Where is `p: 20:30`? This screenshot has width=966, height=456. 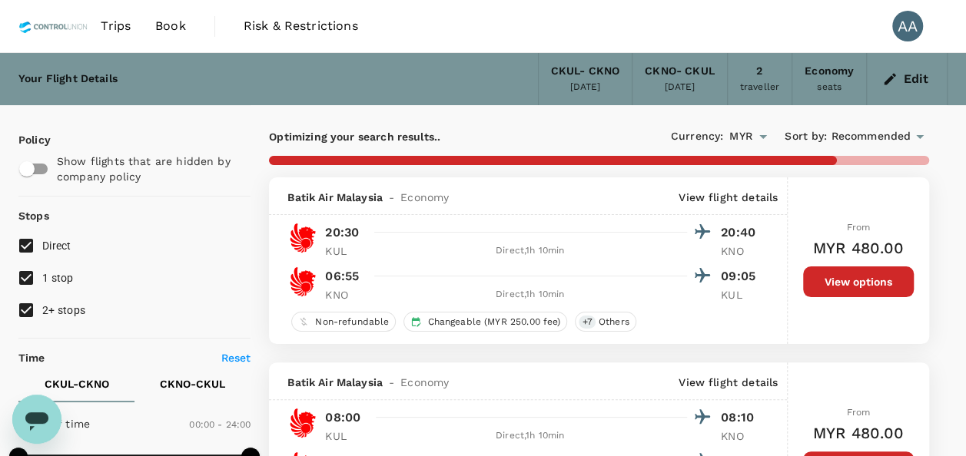
p: 20:30 is located at coordinates (342, 233).